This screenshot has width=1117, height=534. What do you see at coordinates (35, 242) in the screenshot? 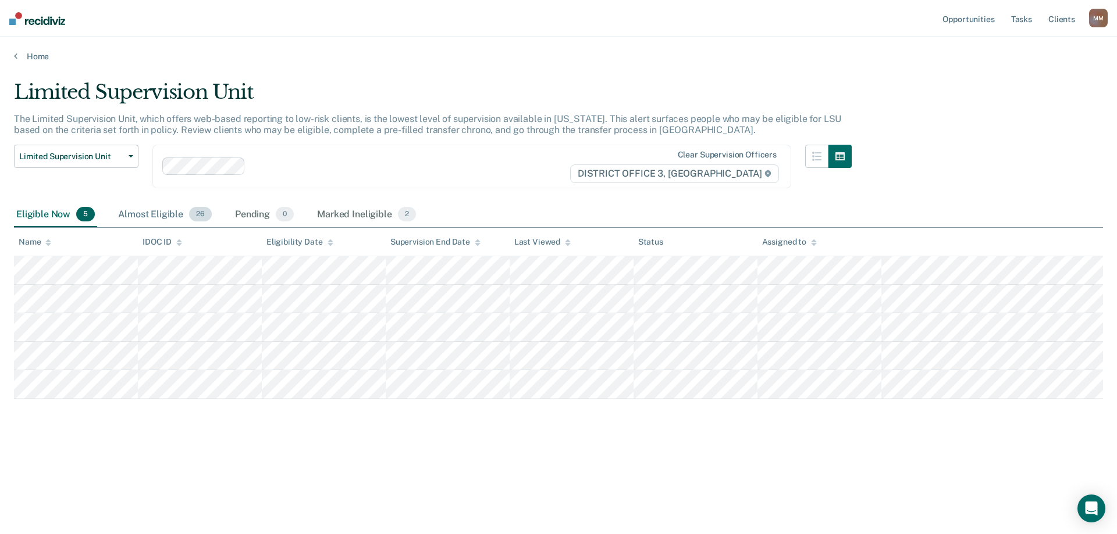
I see `div: Name` at bounding box center [35, 242].